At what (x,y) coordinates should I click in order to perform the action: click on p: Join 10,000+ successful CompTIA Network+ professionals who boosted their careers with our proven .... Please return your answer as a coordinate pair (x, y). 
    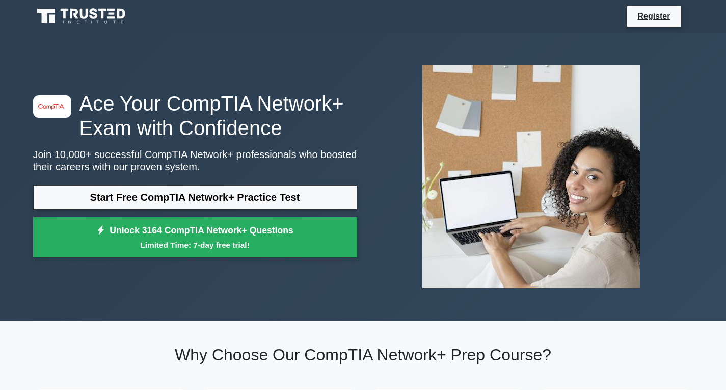
    Looking at the image, I should click on (195, 160).